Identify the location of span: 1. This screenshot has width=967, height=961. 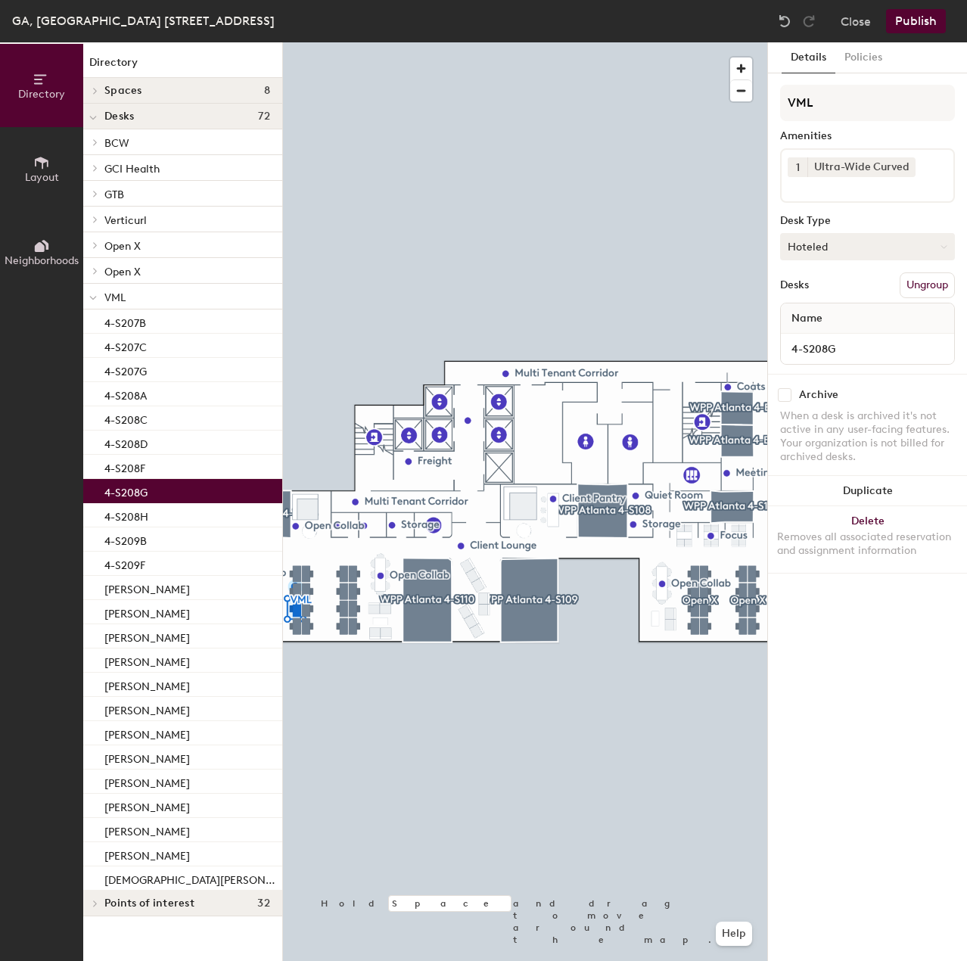
(798, 167).